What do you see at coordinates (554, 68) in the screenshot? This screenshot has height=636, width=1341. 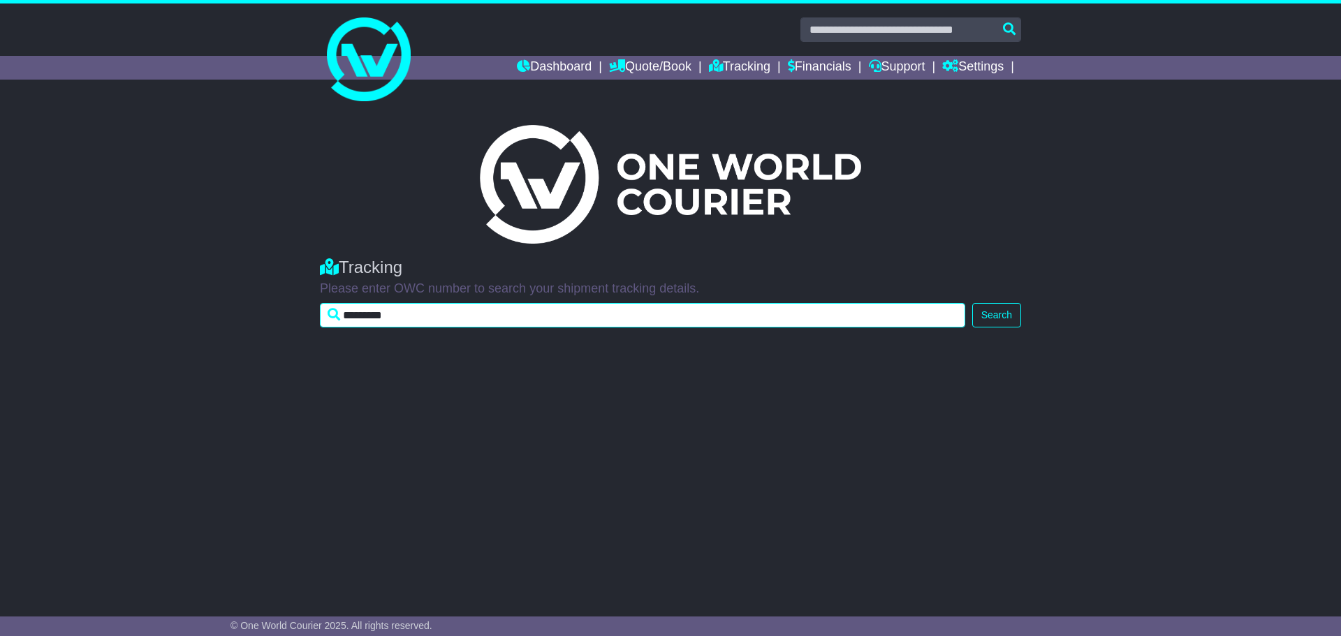 I see `a: Dashboard` at bounding box center [554, 68].